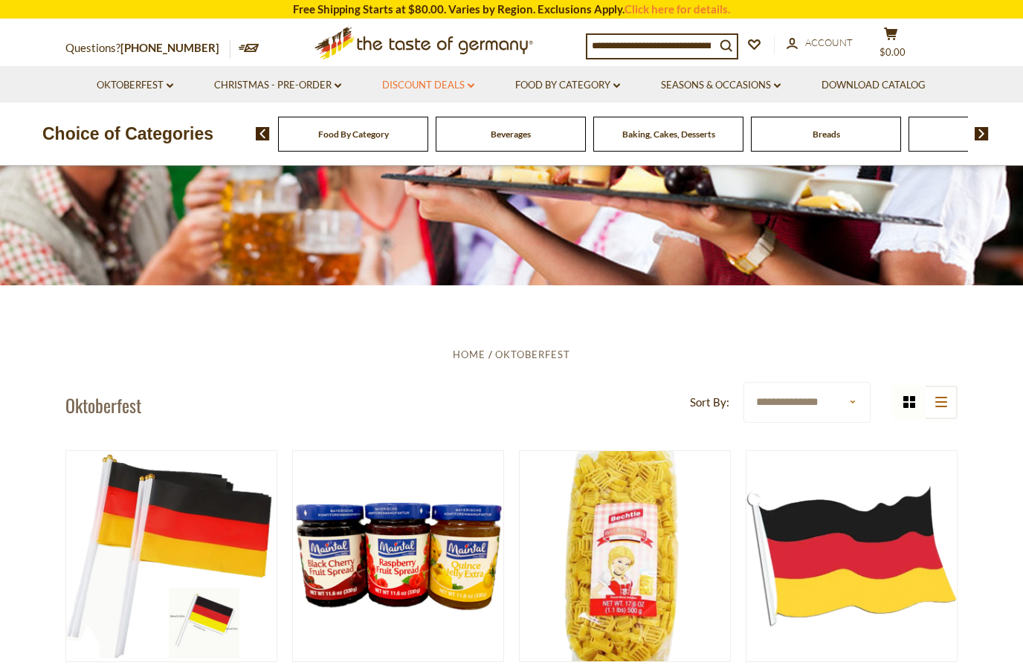 Image resolution: width=1023 pixels, height=668 pixels. Describe the element at coordinates (709, 402) in the screenshot. I see `label: Sort By:` at that location.